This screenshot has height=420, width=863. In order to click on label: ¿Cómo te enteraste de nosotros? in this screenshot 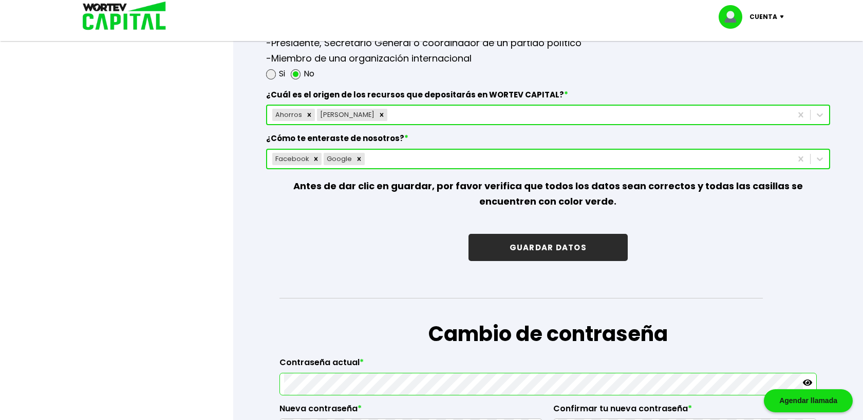, I will do `click(548, 141)`.